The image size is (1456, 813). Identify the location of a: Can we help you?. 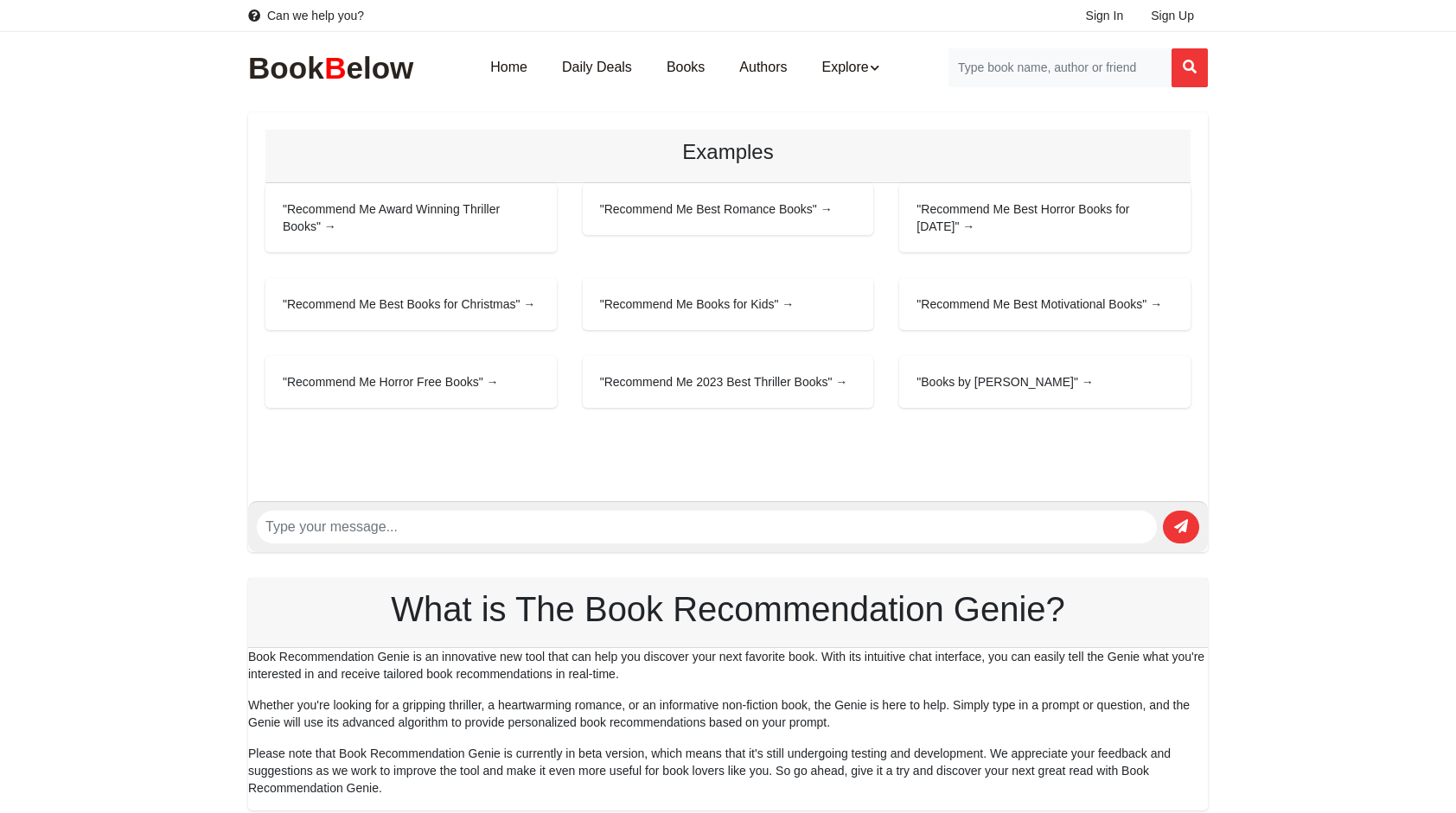
(306, 16).